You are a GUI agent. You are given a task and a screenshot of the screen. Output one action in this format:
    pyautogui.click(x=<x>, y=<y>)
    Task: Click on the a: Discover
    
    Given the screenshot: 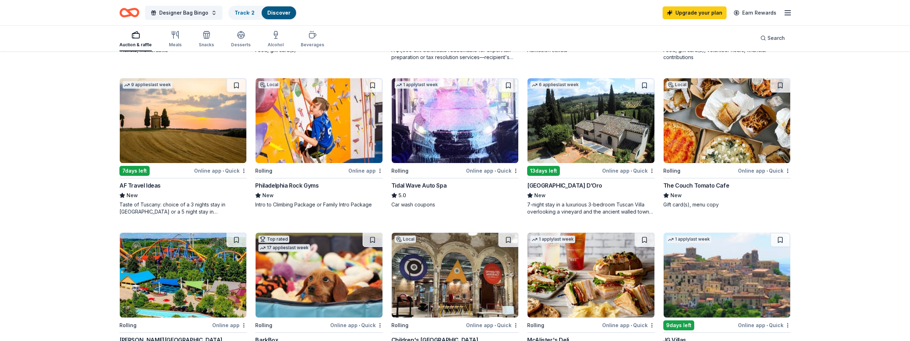 What is the action you would take?
    pyautogui.click(x=279, y=12)
    